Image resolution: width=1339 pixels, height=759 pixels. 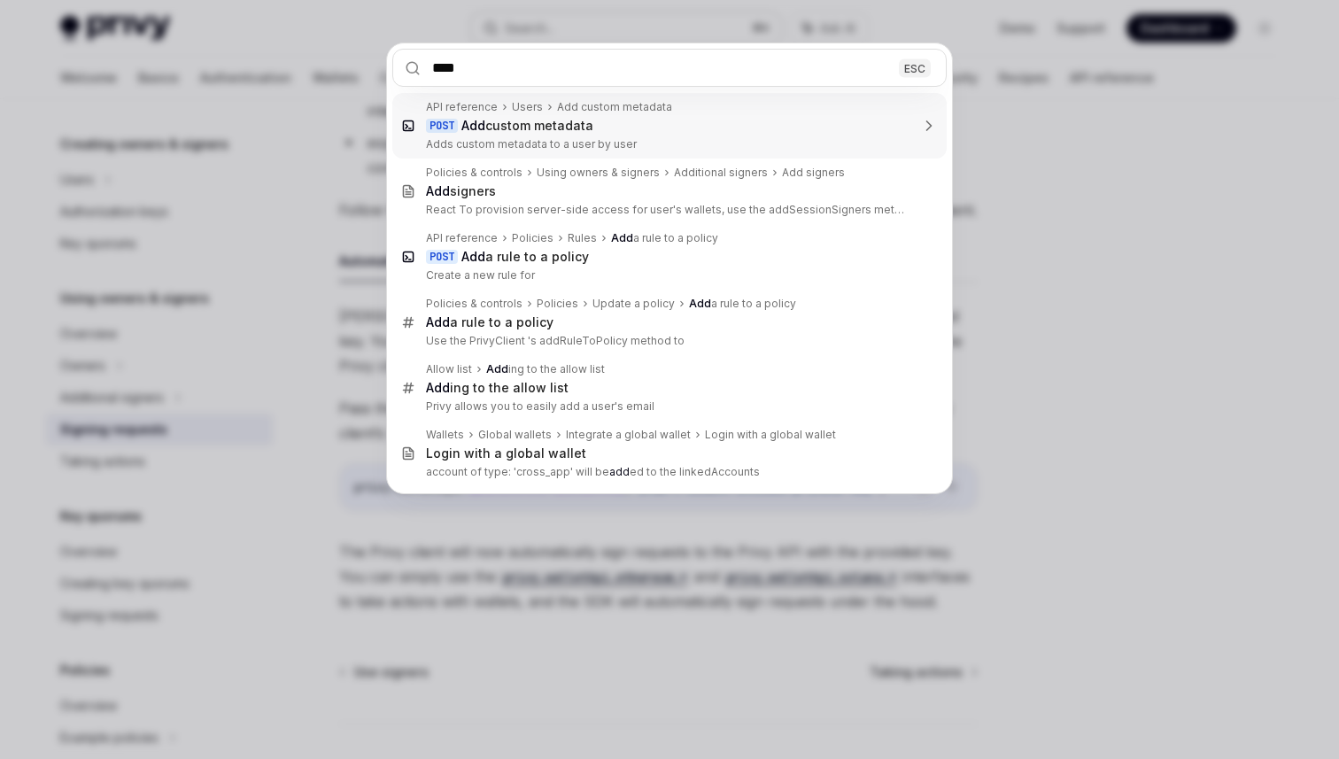 What do you see at coordinates (527, 107) in the screenshot?
I see `div: Users` at bounding box center [527, 107].